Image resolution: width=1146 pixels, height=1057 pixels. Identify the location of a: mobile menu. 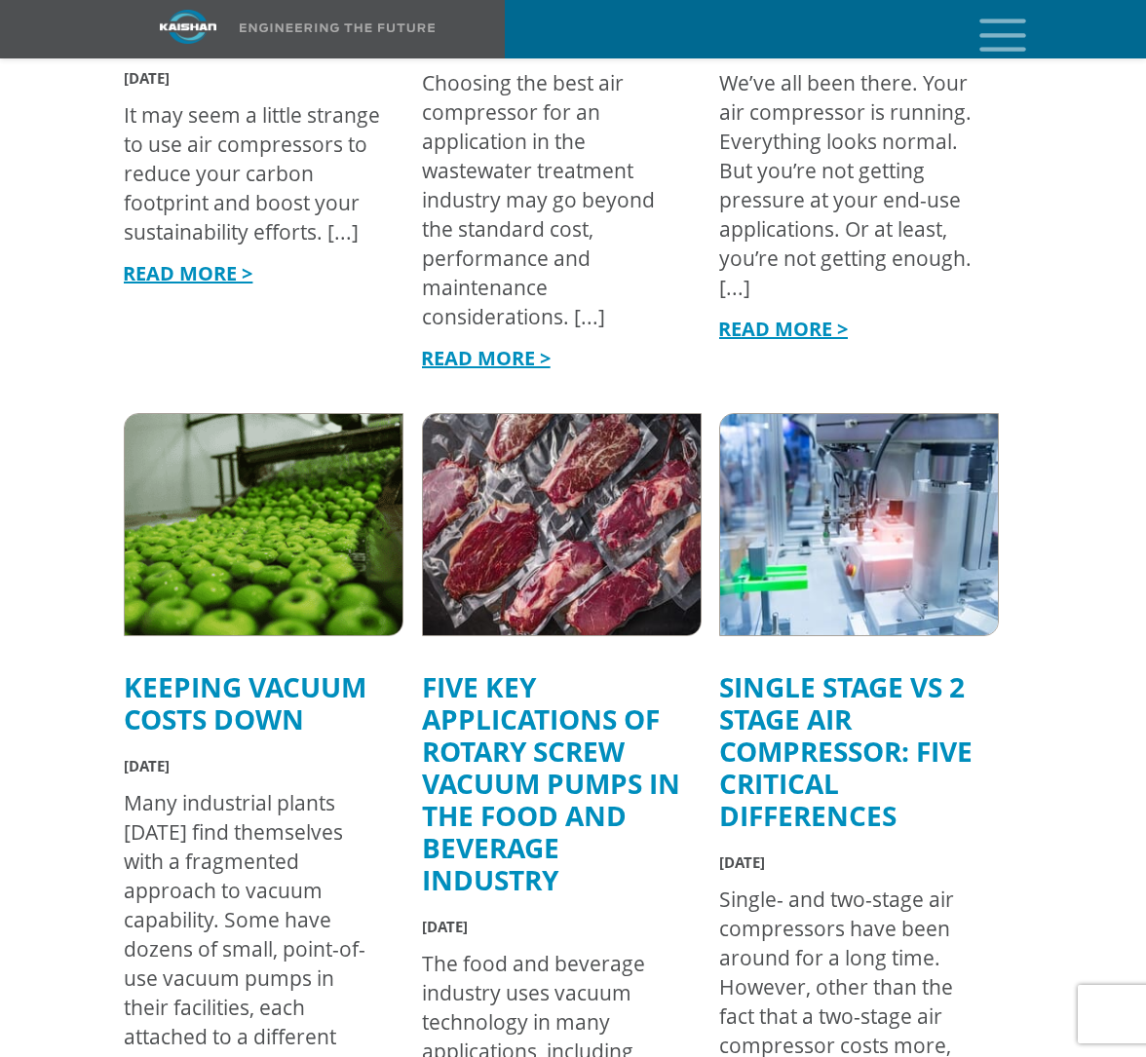
(988, 29).